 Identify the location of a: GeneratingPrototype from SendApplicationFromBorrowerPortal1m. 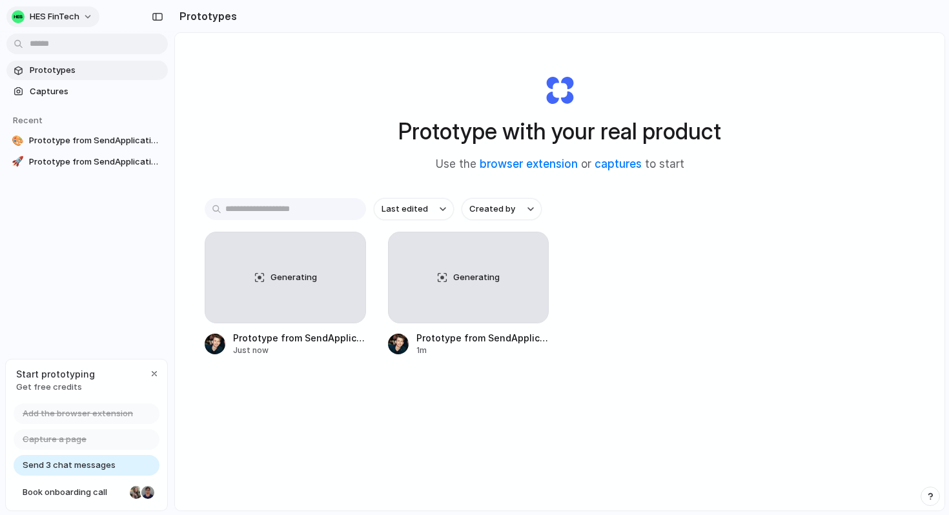
(468, 294).